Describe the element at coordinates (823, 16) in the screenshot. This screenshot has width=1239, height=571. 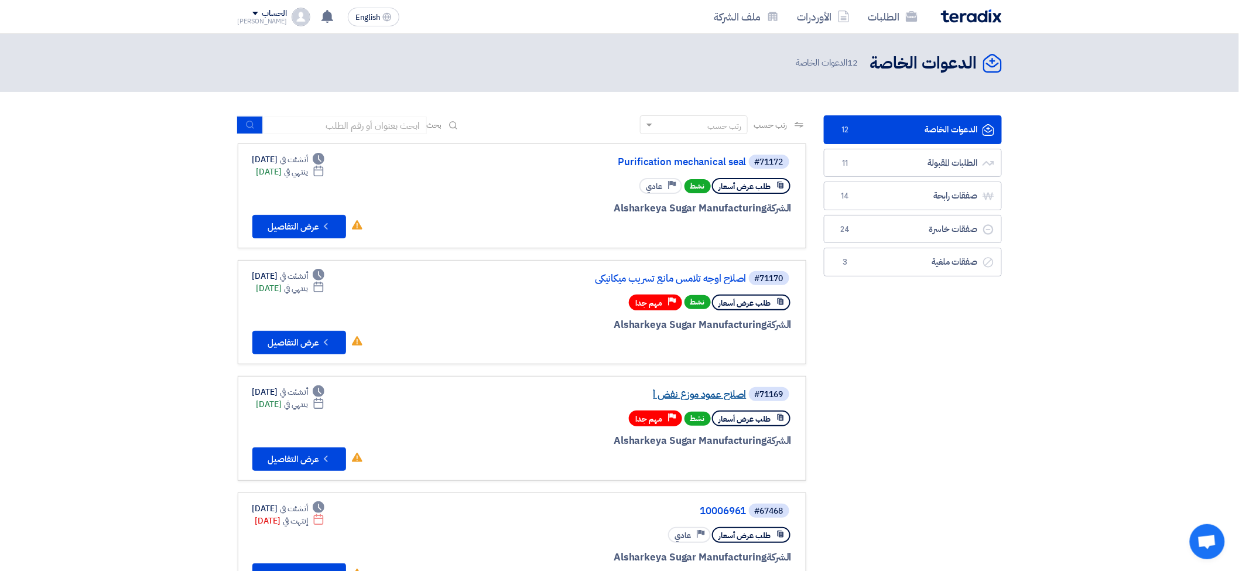
I see `a: الأوردرات` at that location.